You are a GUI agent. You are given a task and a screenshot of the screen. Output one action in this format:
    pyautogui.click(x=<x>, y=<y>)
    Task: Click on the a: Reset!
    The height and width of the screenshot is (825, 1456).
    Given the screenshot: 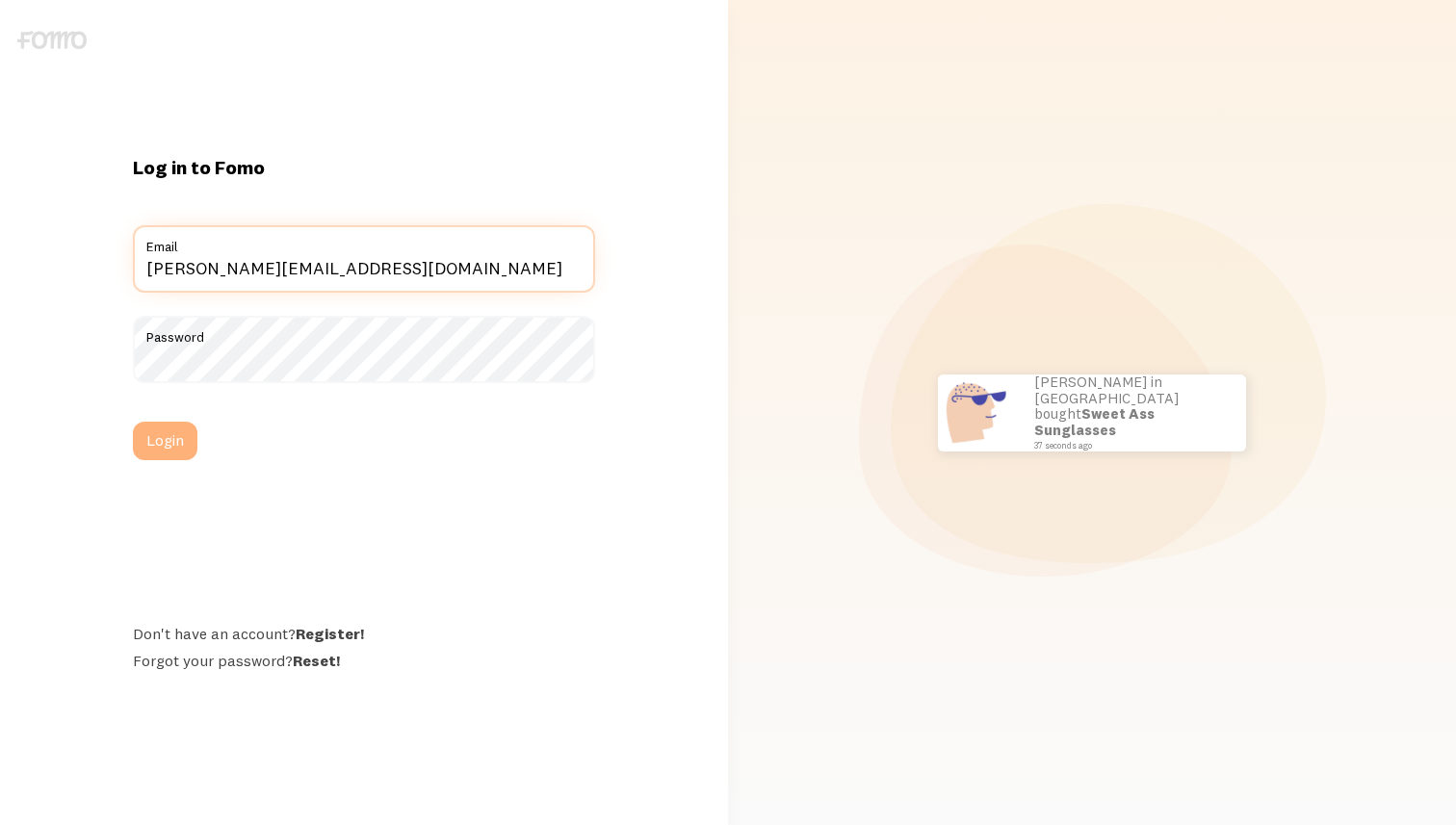 What is the action you would take?
    pyautogui.click(x=316, y=660)
    